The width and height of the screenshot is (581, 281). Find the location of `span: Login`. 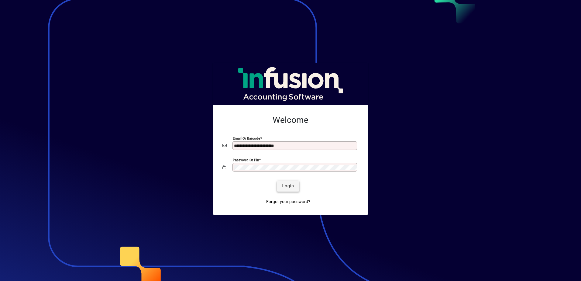

span: Login is located at coordinates (288, 186).